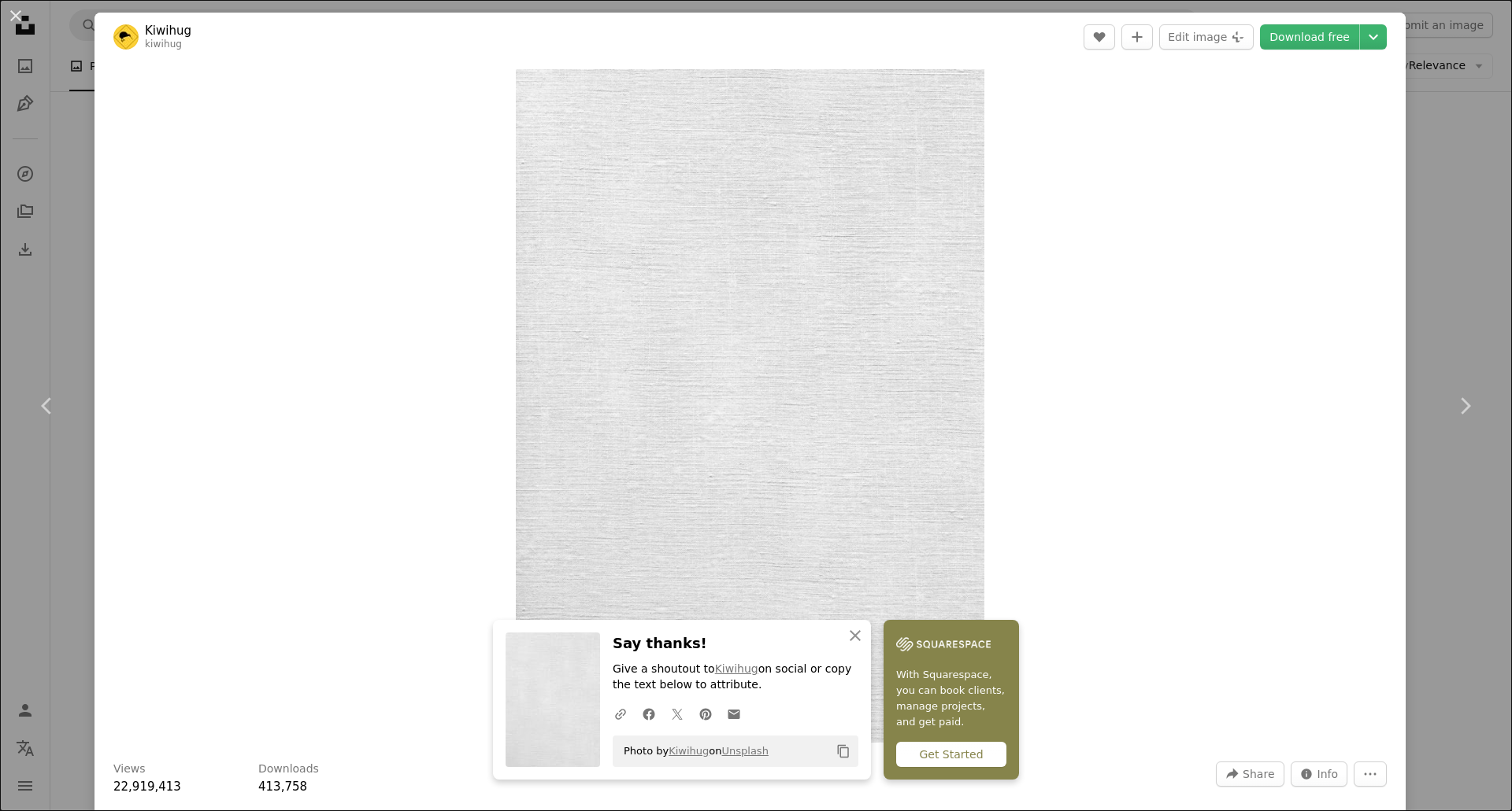 Image resolution: width=1512 pixels, height=811 pixels. What do you see at coordinates (1099, 37) in the screenshot?
I see `button: Like` at bounding box center [1099, 37].